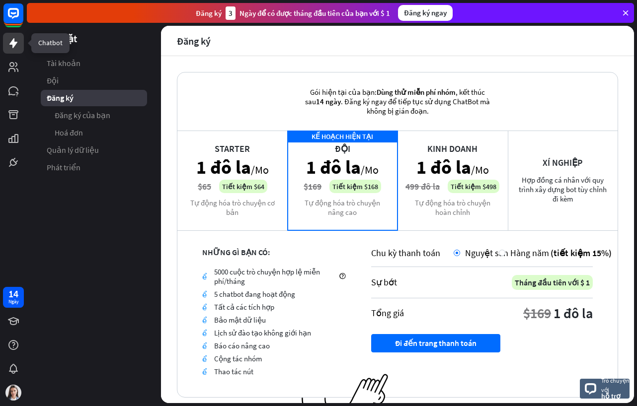 The height and width of the screenshot is (406, 637). What do you see at coordinates (244, 307) in the screenshot?
I see `span: Tất cả các tích hợp` at bounding box center [244, 307].